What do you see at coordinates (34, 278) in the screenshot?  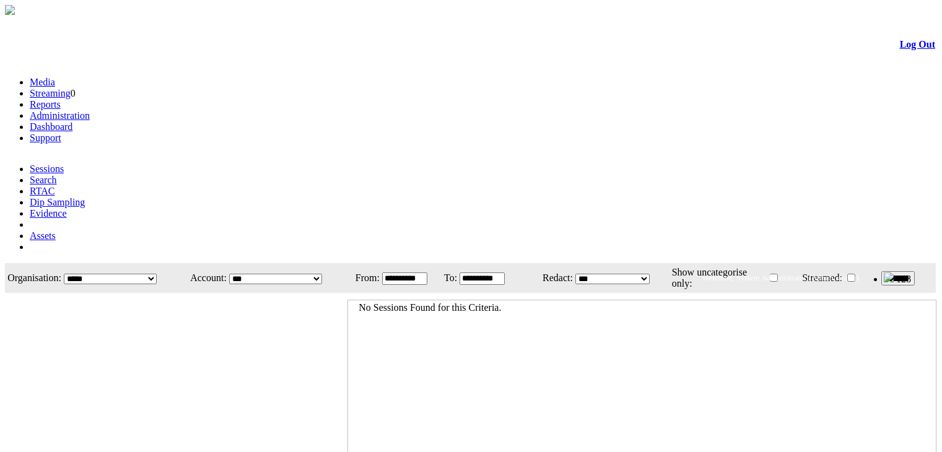 I see `td: Organisation:` at bounding box center [34, 278].